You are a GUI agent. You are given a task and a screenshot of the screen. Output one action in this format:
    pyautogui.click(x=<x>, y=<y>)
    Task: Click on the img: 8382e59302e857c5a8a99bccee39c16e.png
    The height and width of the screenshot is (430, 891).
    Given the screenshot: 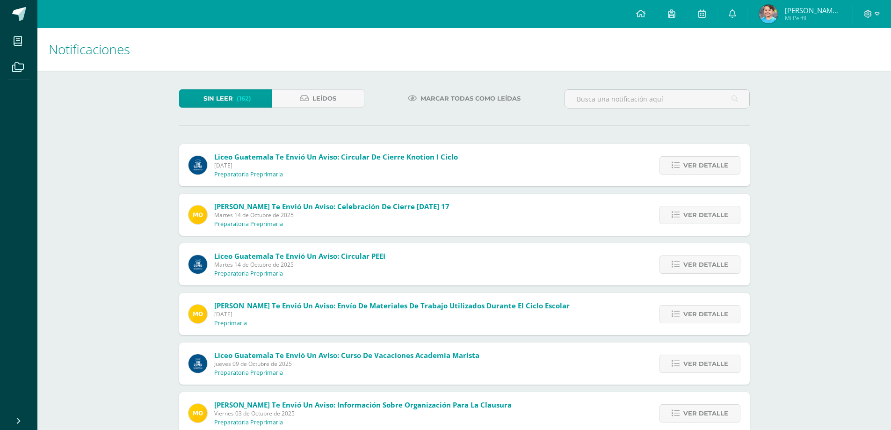 What is the action you would take?
    pyautogui.click(x=768, y=14)
    